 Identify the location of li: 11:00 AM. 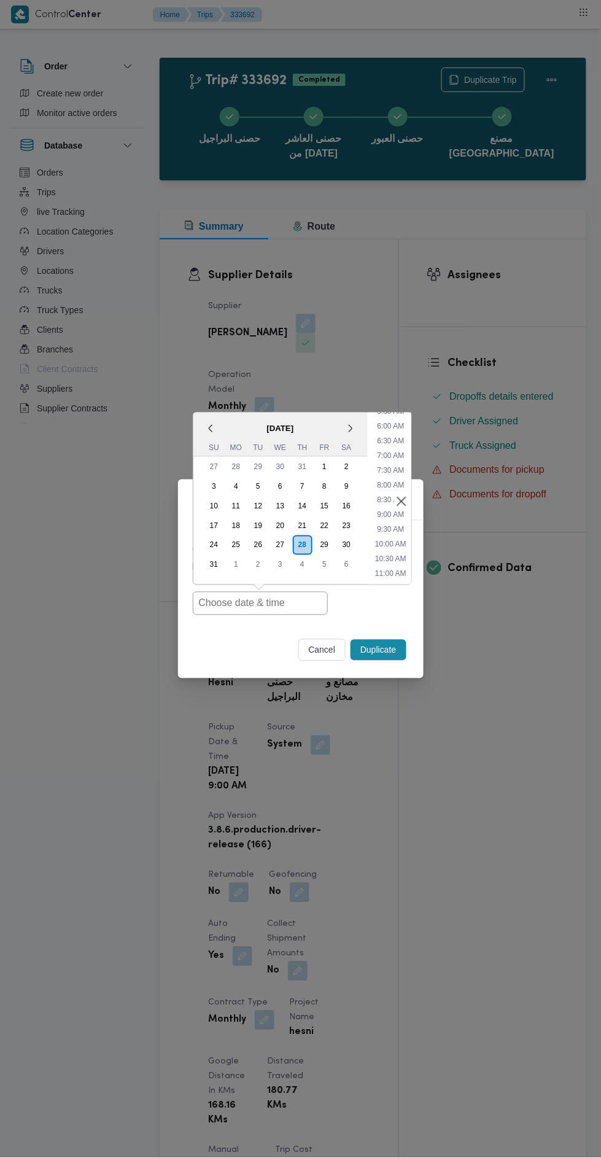
(390, 573).